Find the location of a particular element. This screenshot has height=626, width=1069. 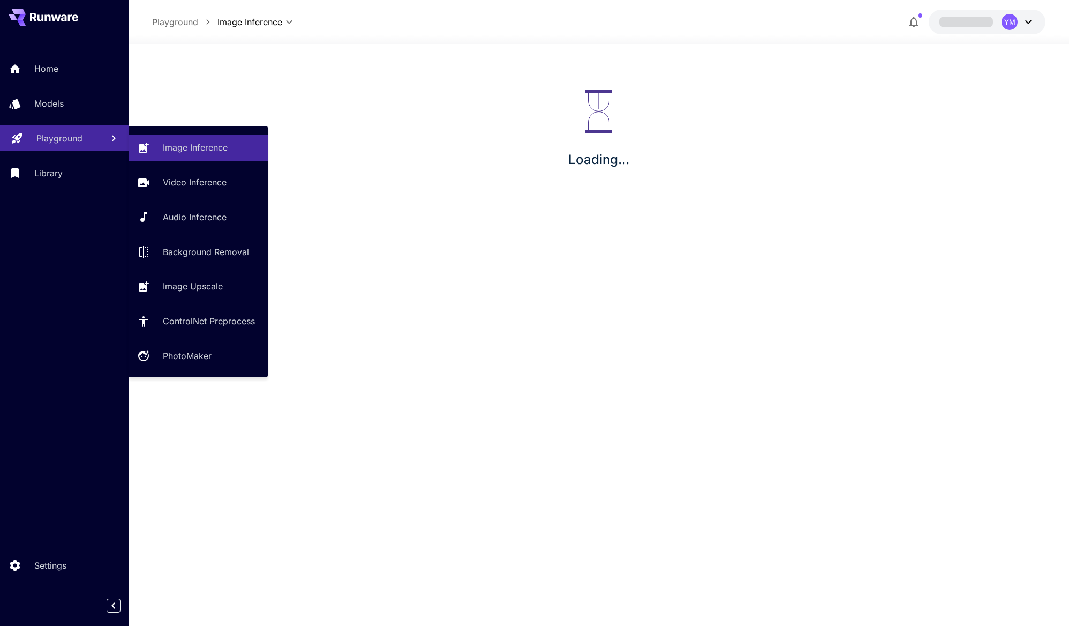

a: PhotoMaker is located at coordinates (198, 356).